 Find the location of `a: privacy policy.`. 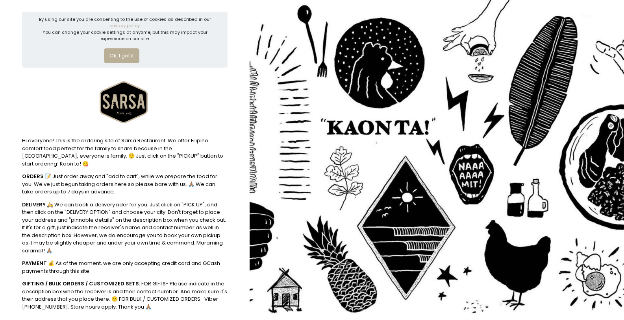

a: privacy policy. is located at coordinates (125, 26).